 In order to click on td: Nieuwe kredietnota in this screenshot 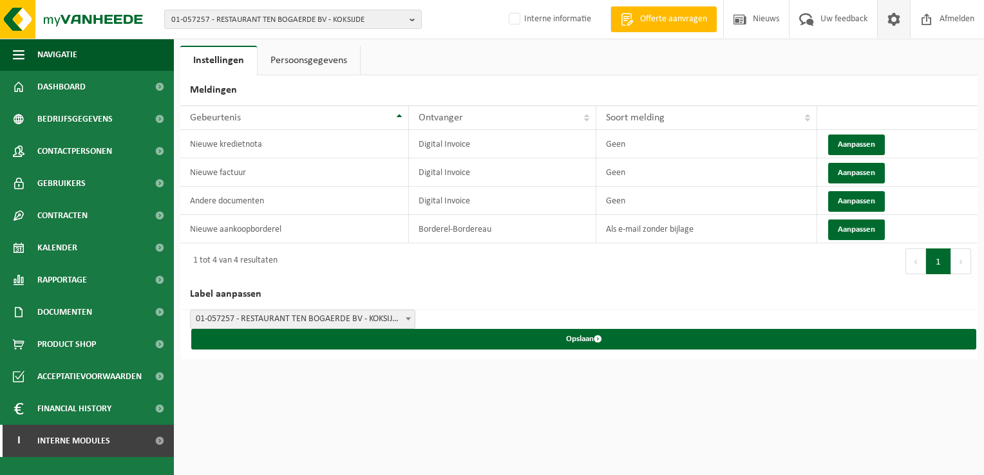, I will do `click(294, 144)`.